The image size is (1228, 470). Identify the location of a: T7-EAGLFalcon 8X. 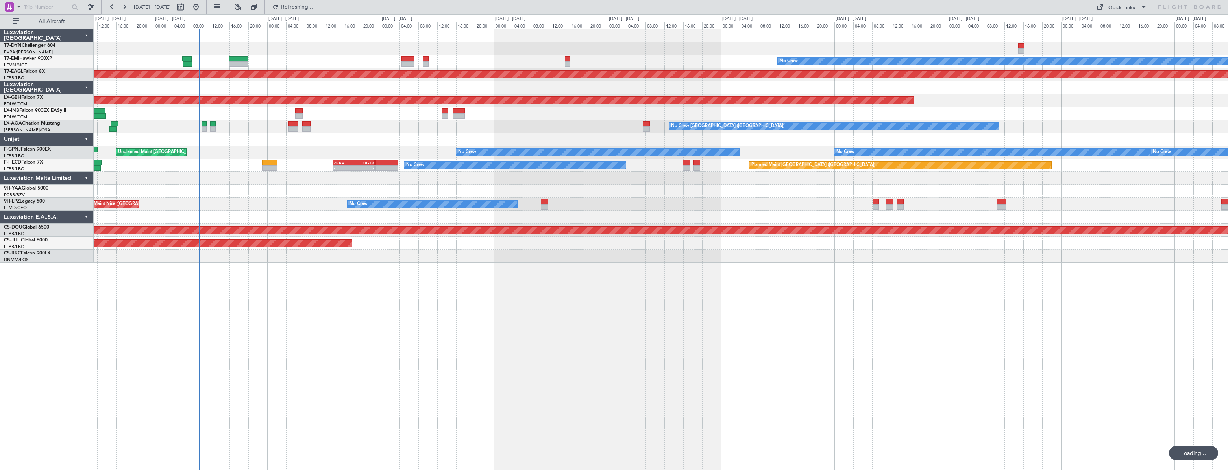
(24, 72).